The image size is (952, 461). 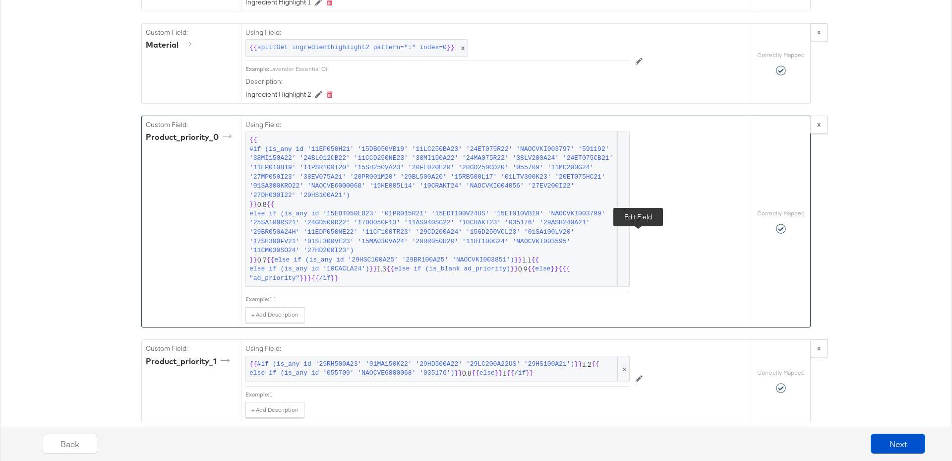 What do you see at coordinates (898, 443) in the screenshot?
I see `button: Next` at bounding box center [898, 443].